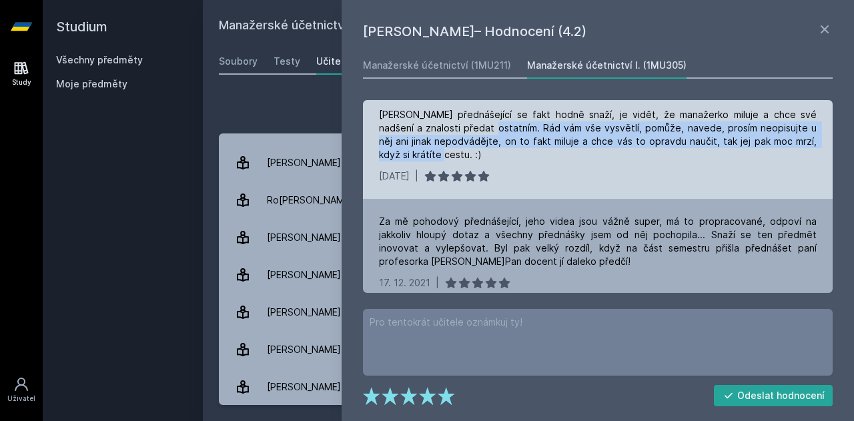 The image size is (854, 421). I want to click on a: Uživatel, so click(21, 390).